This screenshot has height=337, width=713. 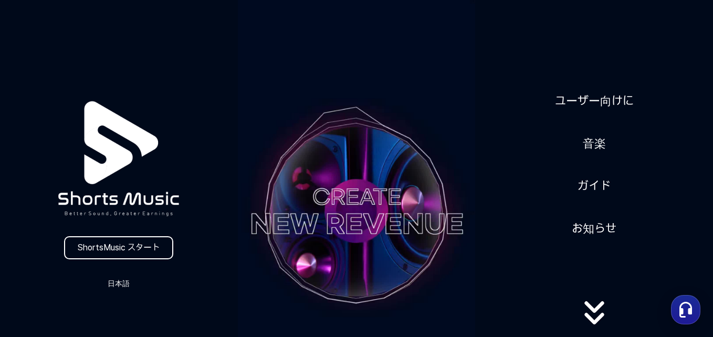 I want to click on a: ShortsMusic スタート, so click(x=119, y=248).